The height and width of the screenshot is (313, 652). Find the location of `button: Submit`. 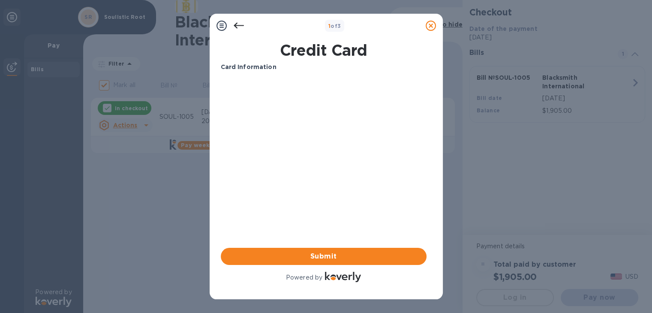

button: Submit is located at coordinates (324, 256).